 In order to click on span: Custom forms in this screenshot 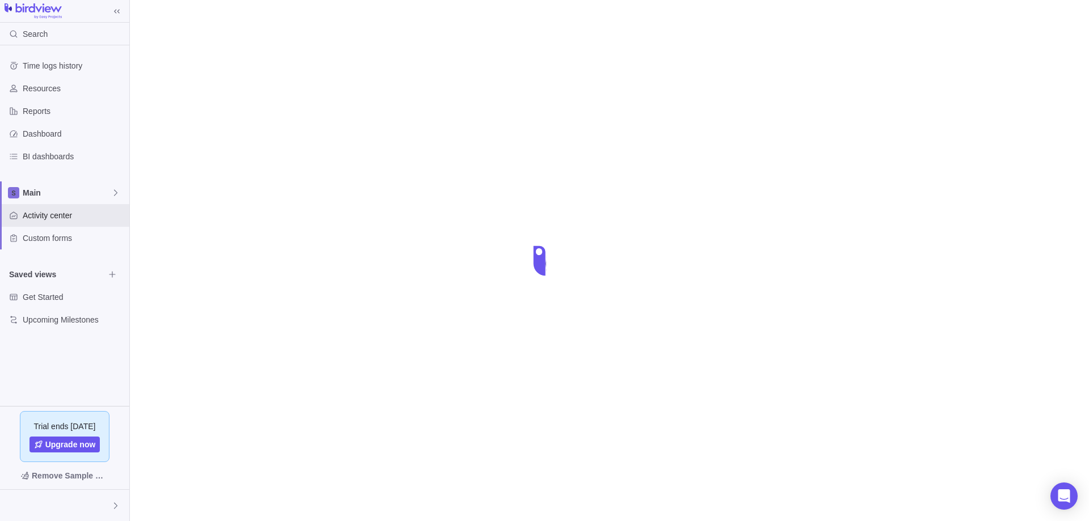, I will do `click(74, 238)`.